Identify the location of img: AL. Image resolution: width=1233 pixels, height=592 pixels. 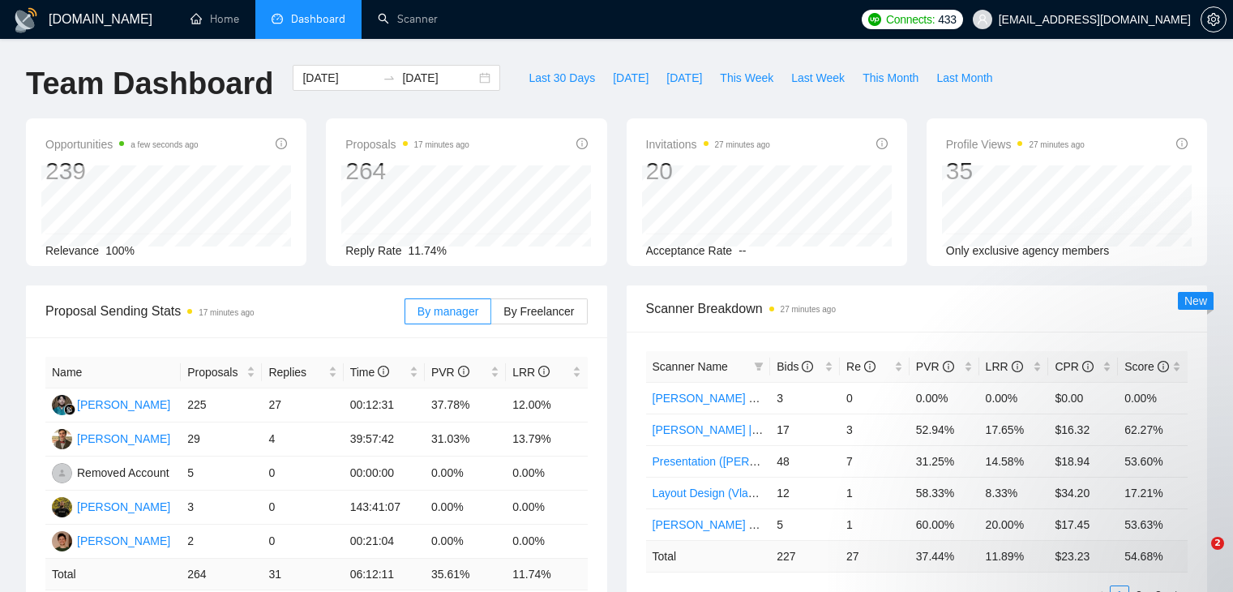
(62, 541).